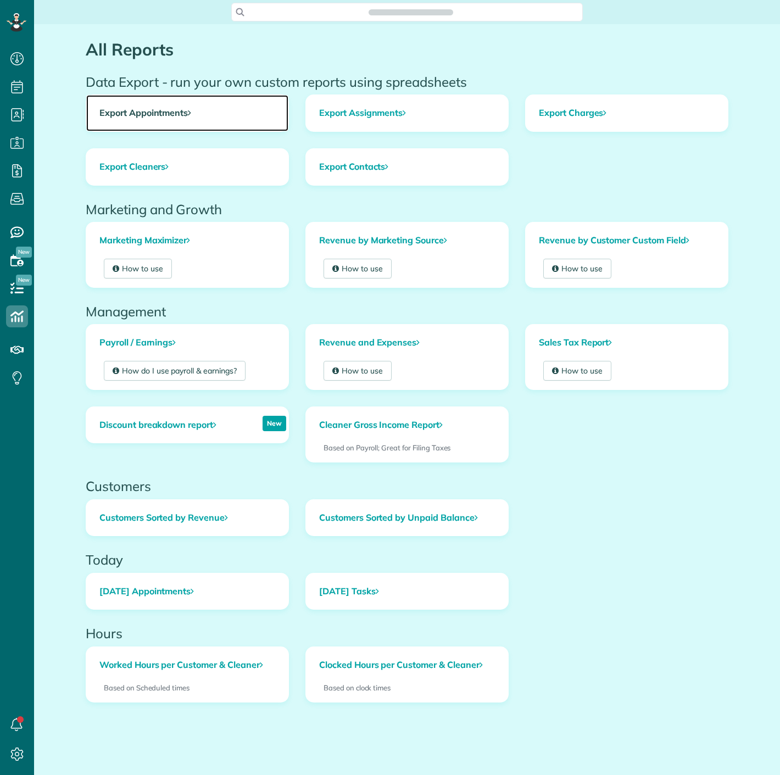 Image resolution: width=780 pixels, height=775 pixels. Describe the element at coordinates (187, 167) in the screenshot. I see `a: Export Cleaners` at that location.